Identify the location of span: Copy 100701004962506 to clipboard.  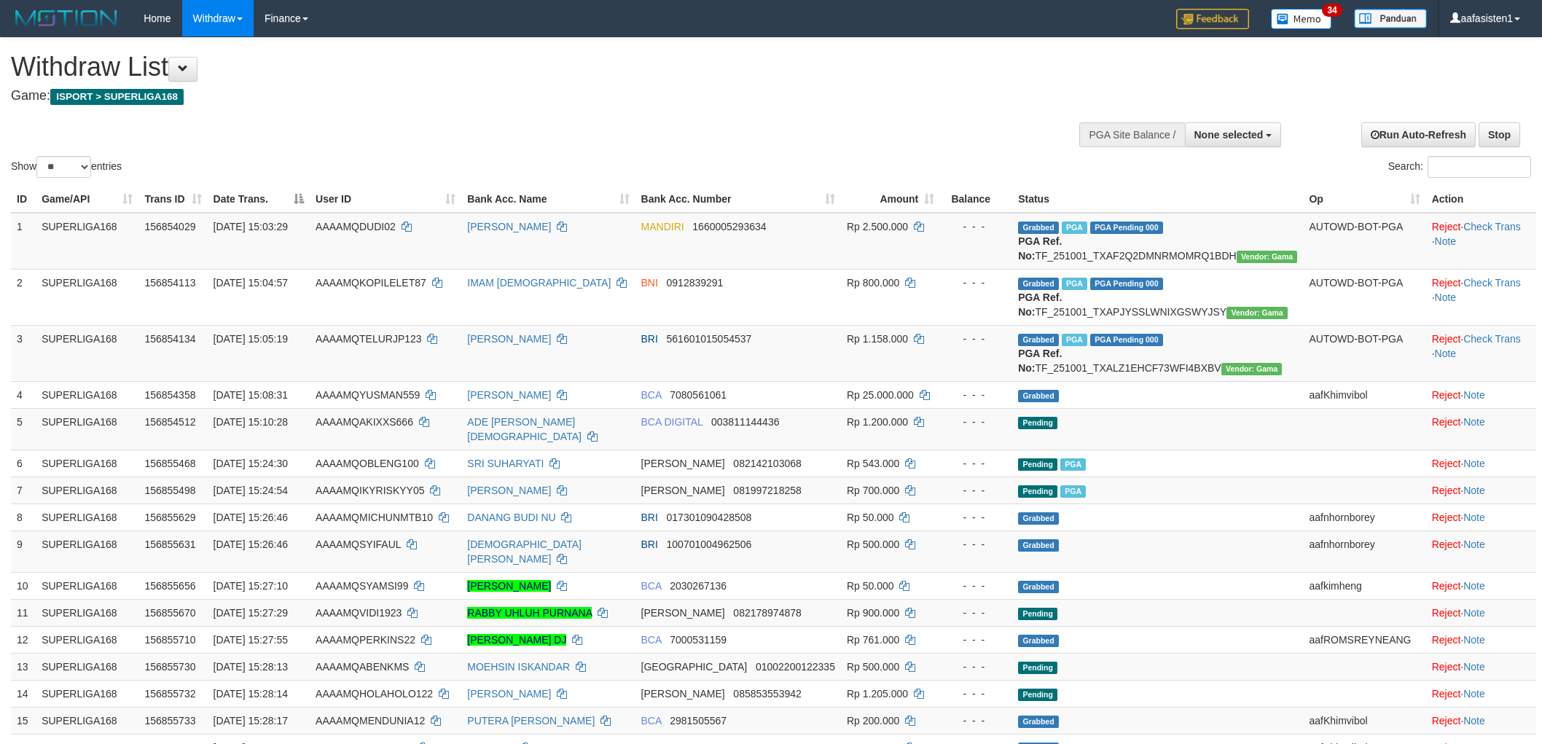
(709, 544).